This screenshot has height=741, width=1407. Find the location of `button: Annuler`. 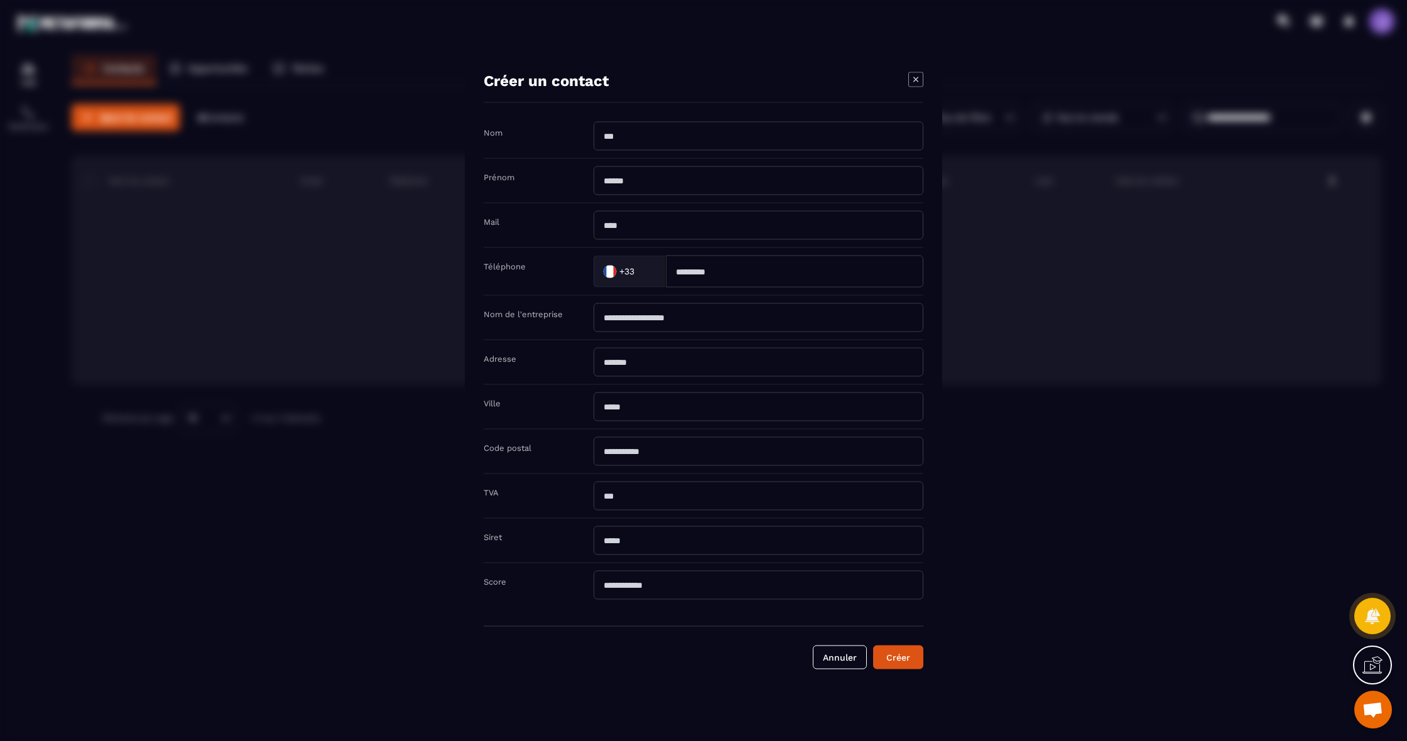

button: Annuler is located at coordinates (840, 658).